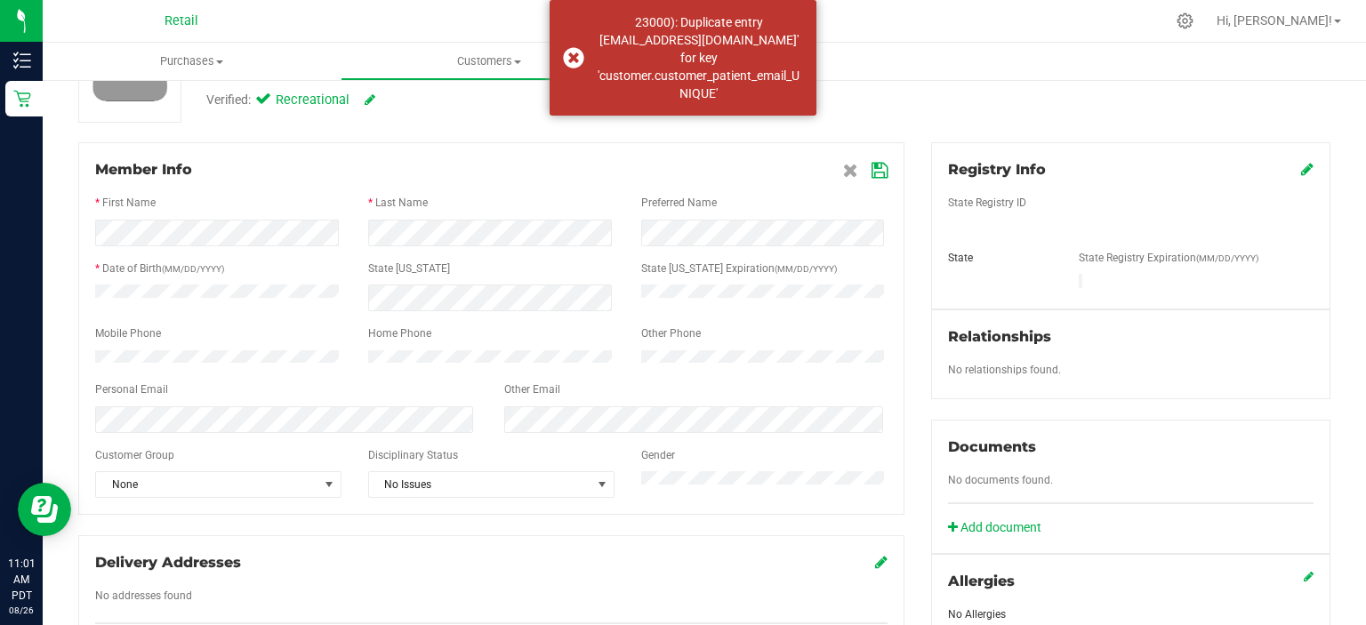  What do you see at coordinates (134, 455) in the screenshot?
I see `label: Customer Group` at bounding box center [134, 455].